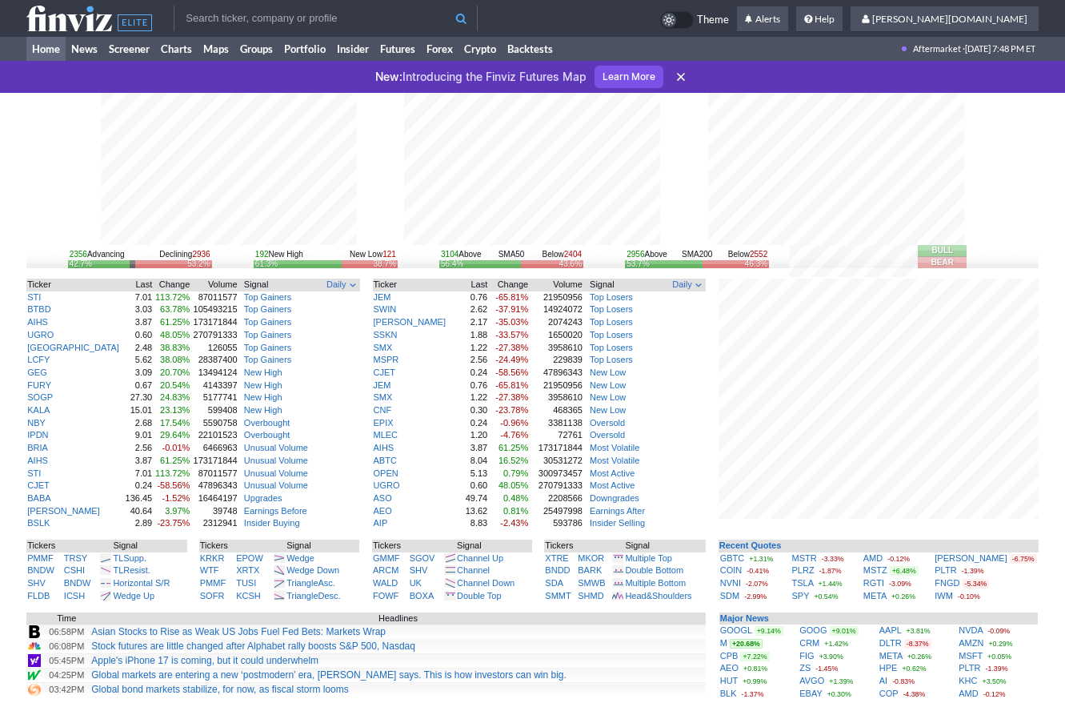 This screenshot has width=1065, height=703. I want to click on a: MKOR, so click(591, 558).